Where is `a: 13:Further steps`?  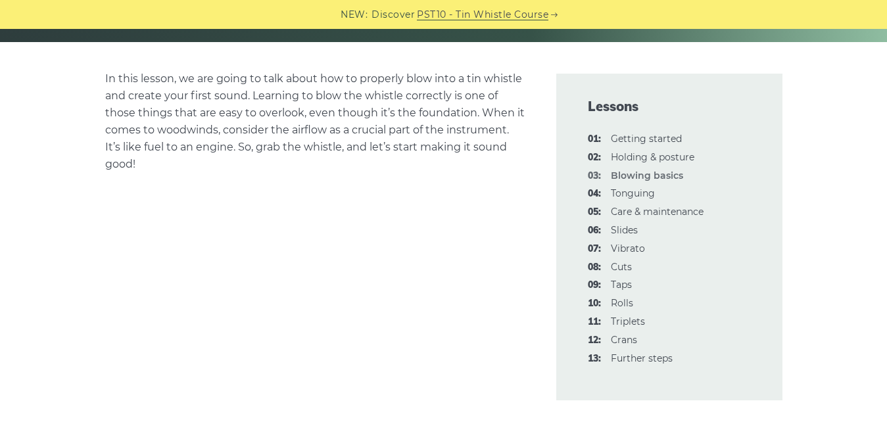 a: 13:Further steps is located at coordinates (641, 358).